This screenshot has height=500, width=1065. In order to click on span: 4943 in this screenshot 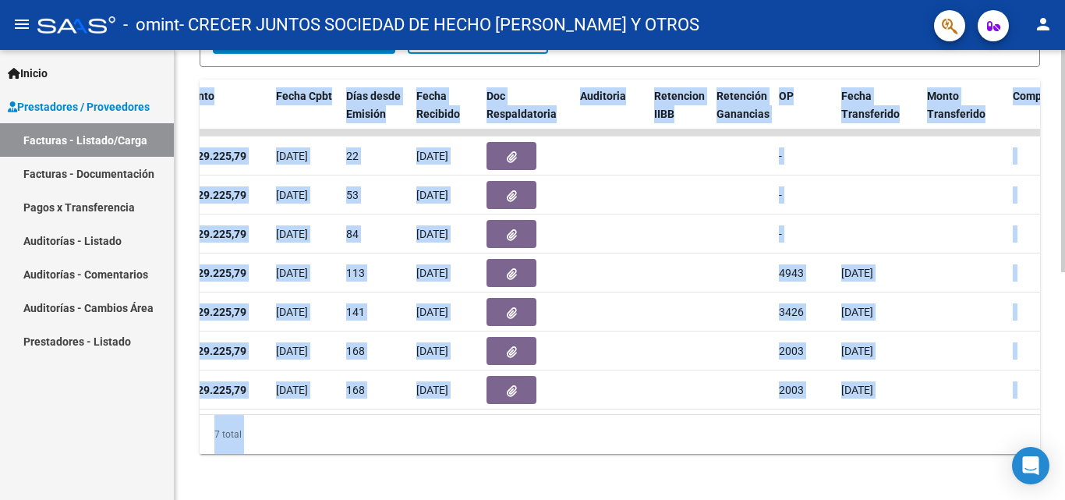, I will do `click(792, 273)`.